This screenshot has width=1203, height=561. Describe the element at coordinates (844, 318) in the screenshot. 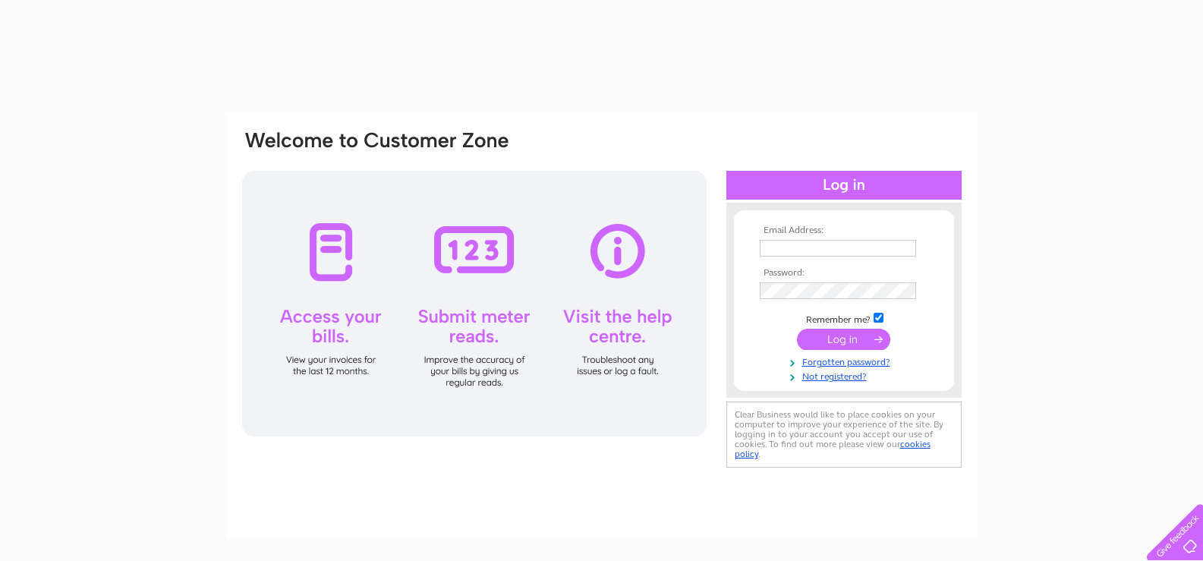

I see `td: Remember me?` at that location.